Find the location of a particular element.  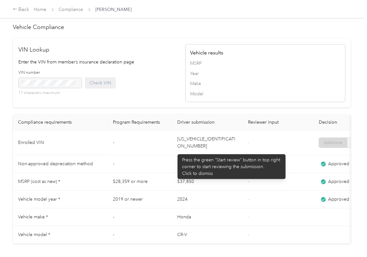

th: Compliance requirements is located at coordinates (60, 122).